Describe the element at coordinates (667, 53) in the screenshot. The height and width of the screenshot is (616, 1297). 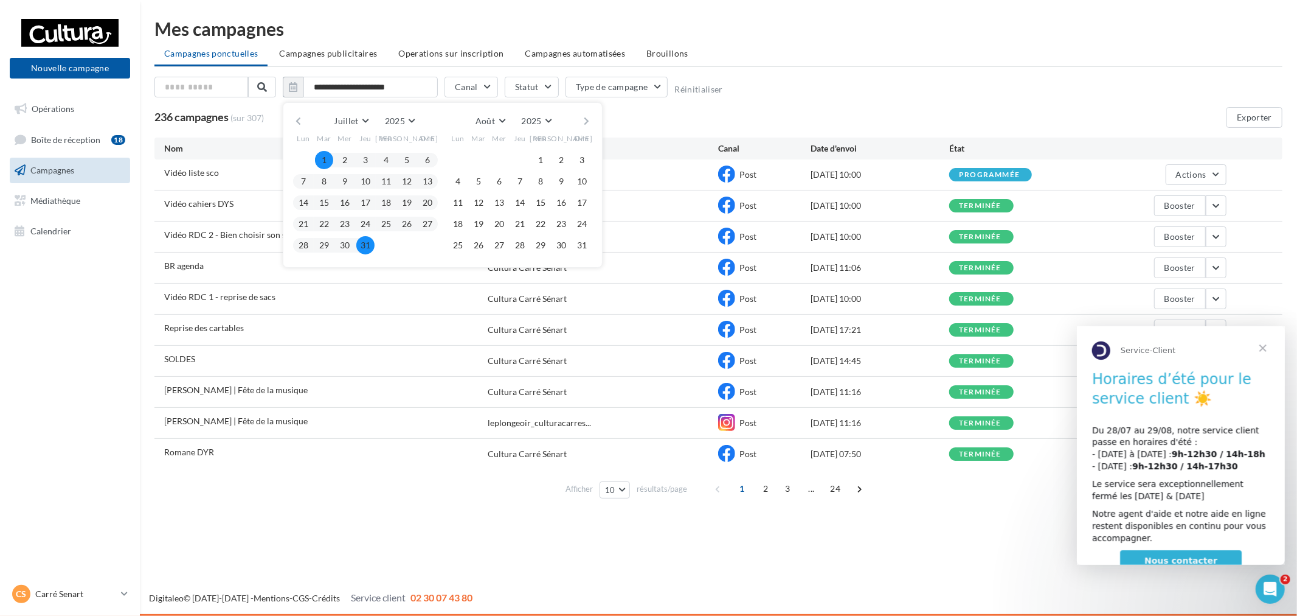
I see `span: Brouillons` at that location.